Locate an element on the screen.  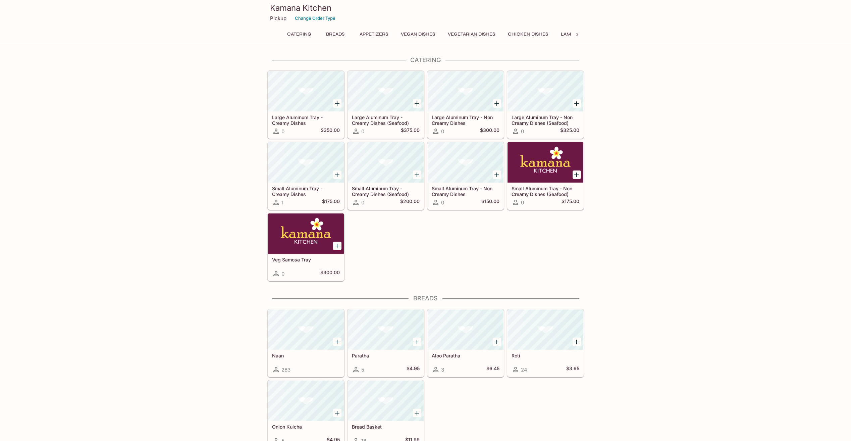
h5: $4.95 is located at coordinates (413, 369).